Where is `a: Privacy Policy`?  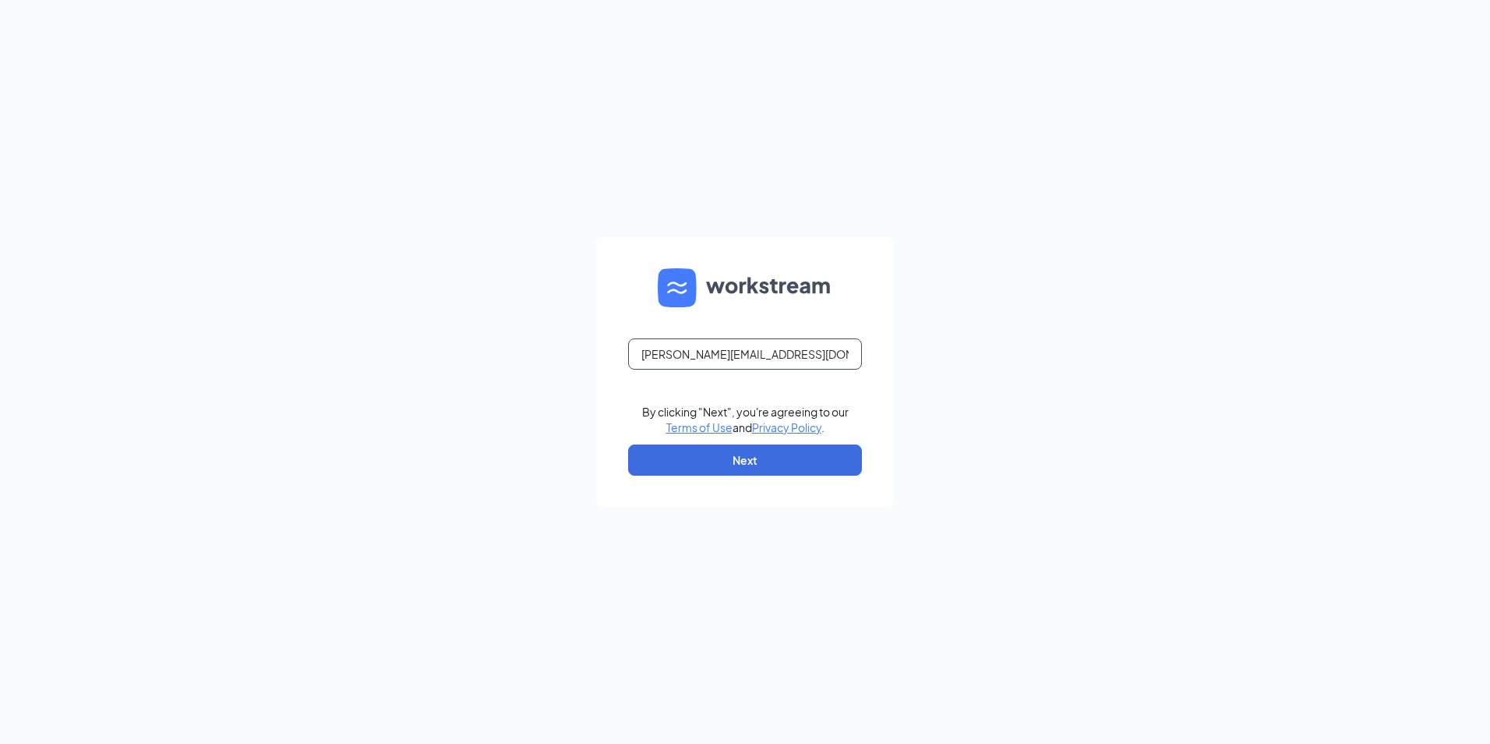 a: Privacy Policy is located at coordinates (787, 427).